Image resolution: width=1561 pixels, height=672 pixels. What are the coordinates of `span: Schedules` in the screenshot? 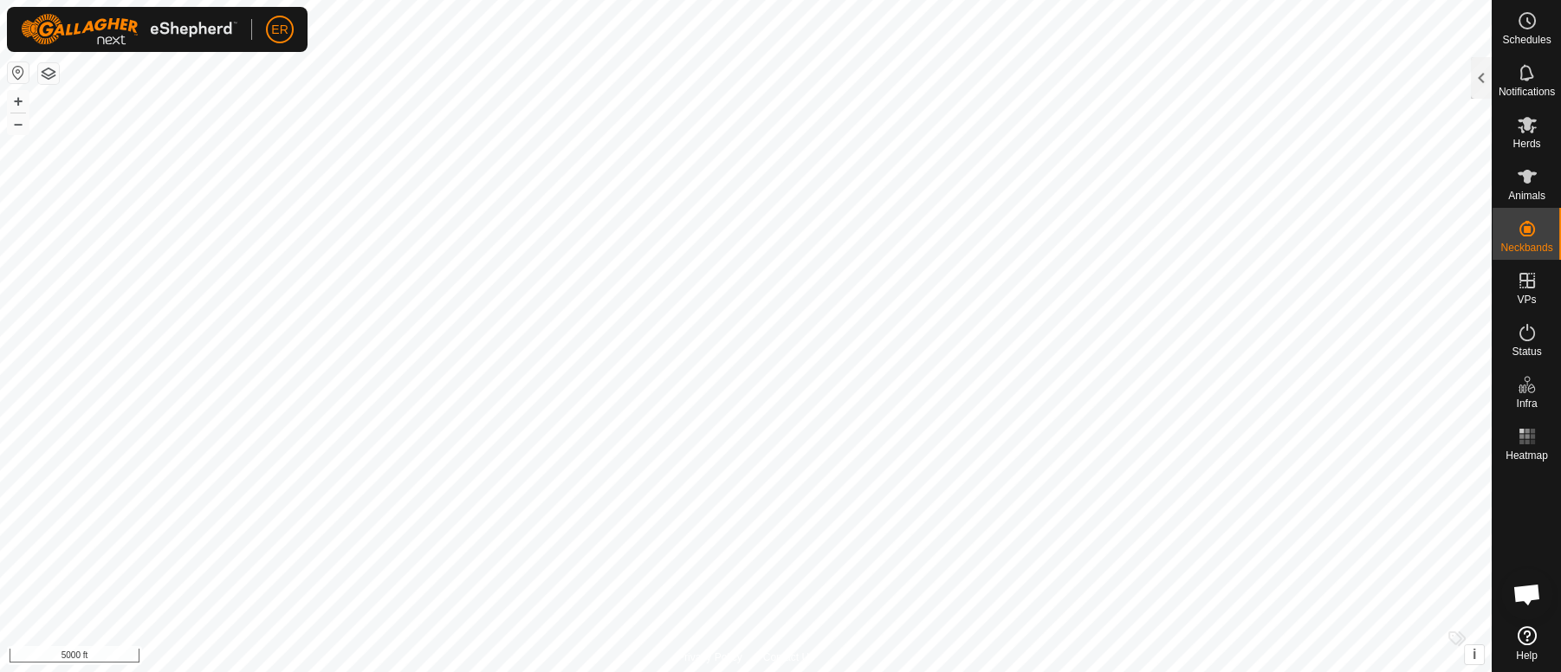 It's located at (1527, 40).